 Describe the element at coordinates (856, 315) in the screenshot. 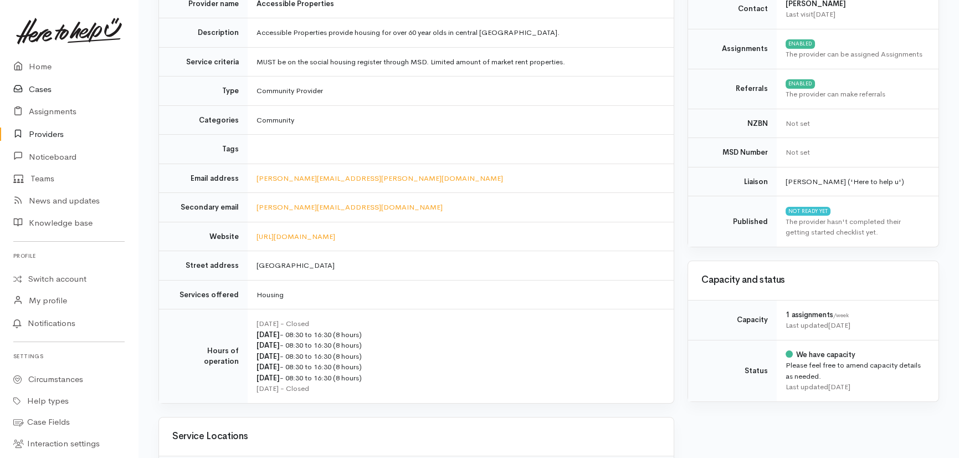

I see `div: 1 assignments` at that location.